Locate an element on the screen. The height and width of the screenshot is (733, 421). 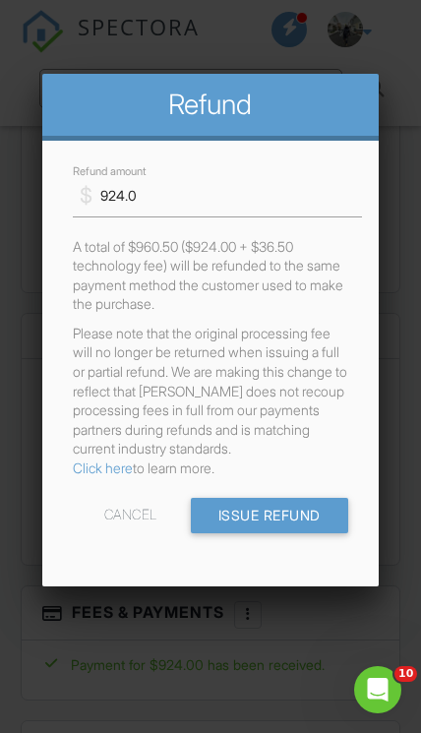
p: Please note that the original processing fee will no longer be returned when issuing a full or pa... is located at coordinates (210, 401).